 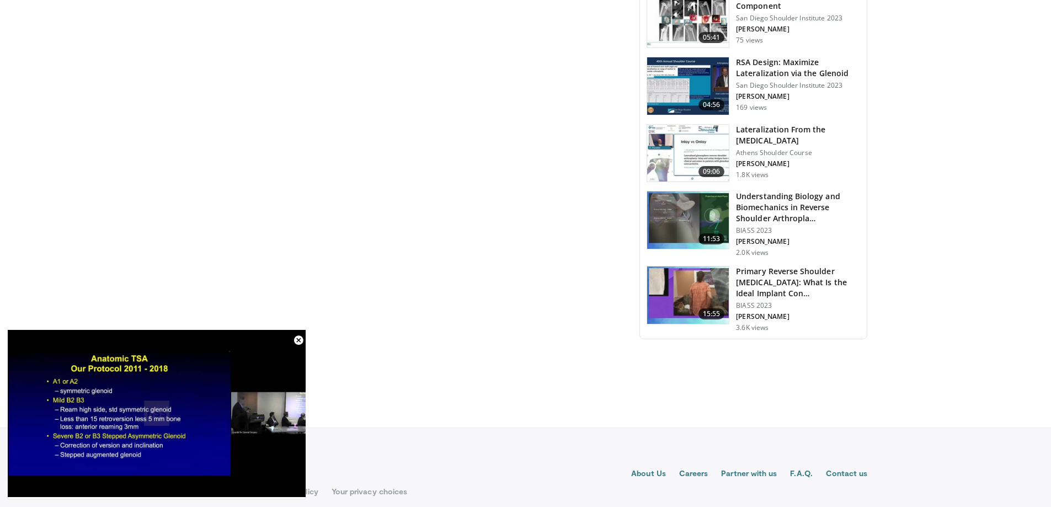 What do you see at coordinates (798, 207) in the screenshot?
I see `h3: Understanding Biology and Biomechanics in Reverse Shoulder Arthropla…` at bounding box center [798, 207].